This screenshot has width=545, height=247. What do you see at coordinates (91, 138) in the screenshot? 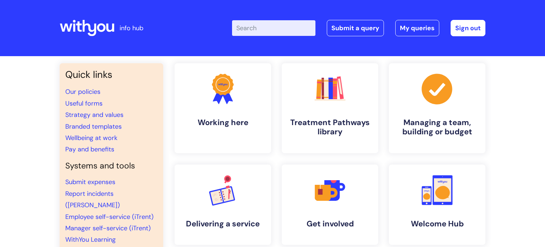
I see `a: Wellbeing at work` at bounding box center [91, 138].